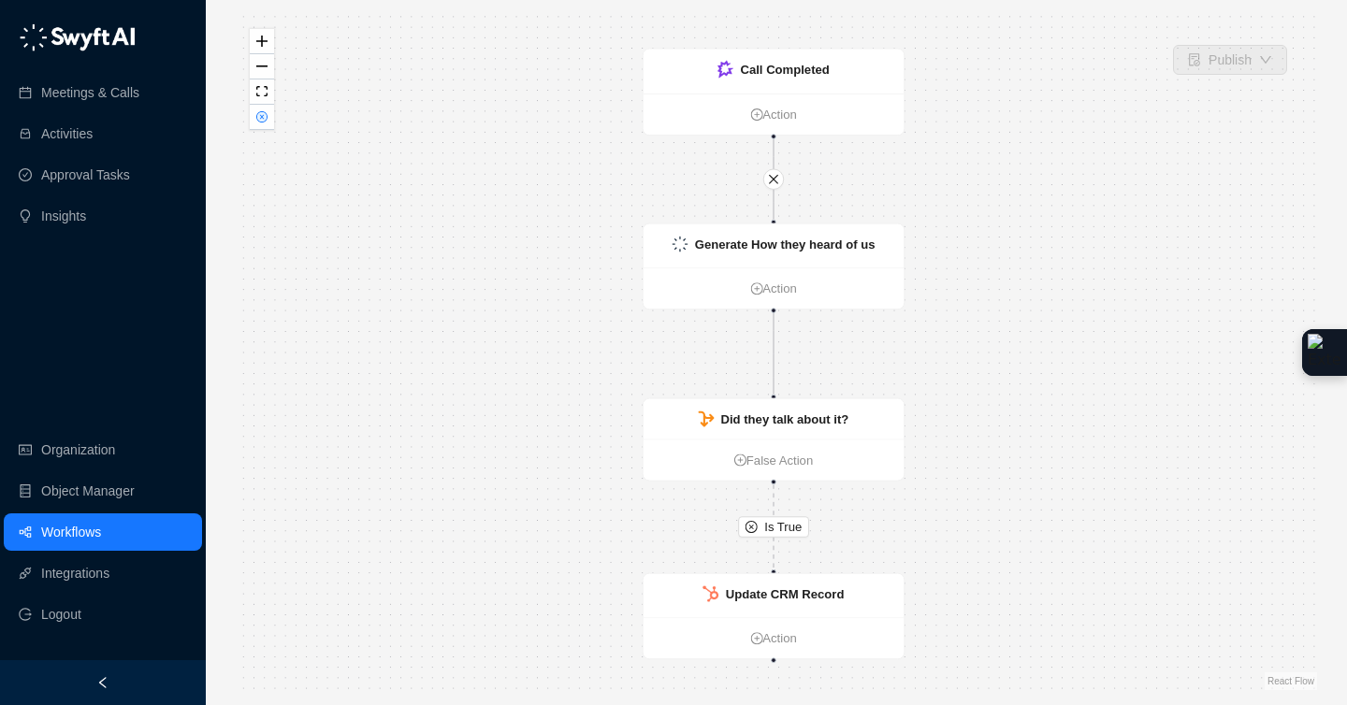  Describe the element at coordinates (206, 72) in the screenshot. I see `span: Pylon` at that location.